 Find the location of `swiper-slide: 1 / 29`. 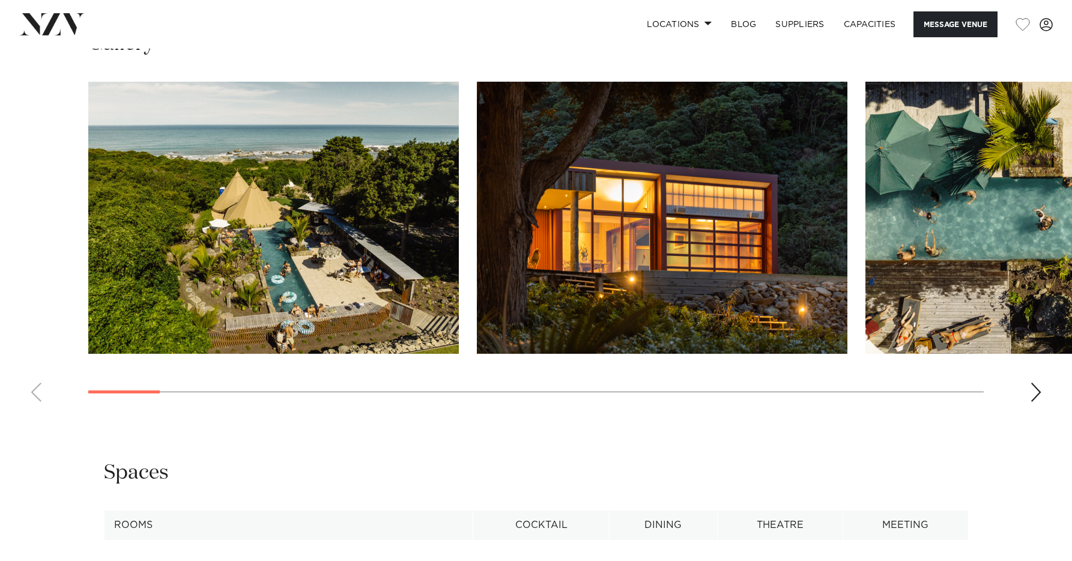

swiper-slide: 1 / 29 is located at coordinates (273, 217).